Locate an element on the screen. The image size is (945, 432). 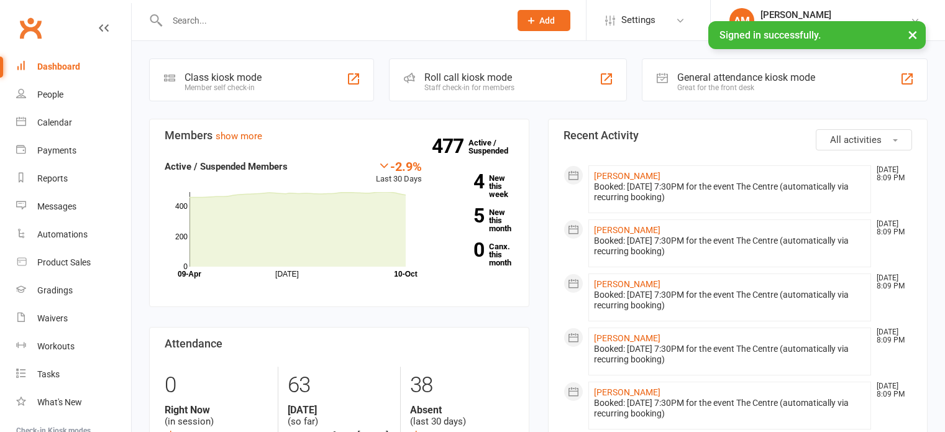
span: Add is located at coordinates (547, 21).